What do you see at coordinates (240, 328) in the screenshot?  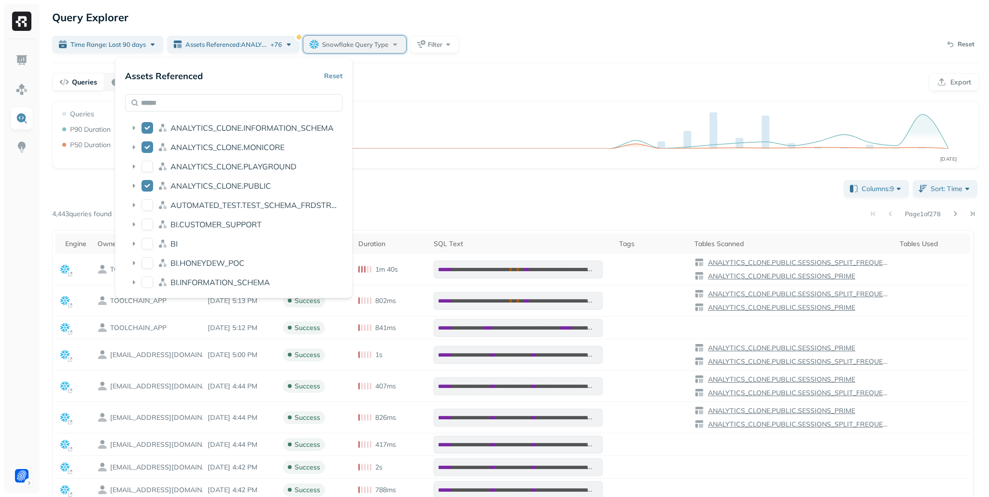 I see `p: Oct 5, 2025 5:12 PM` at bounding box center [240, 328].